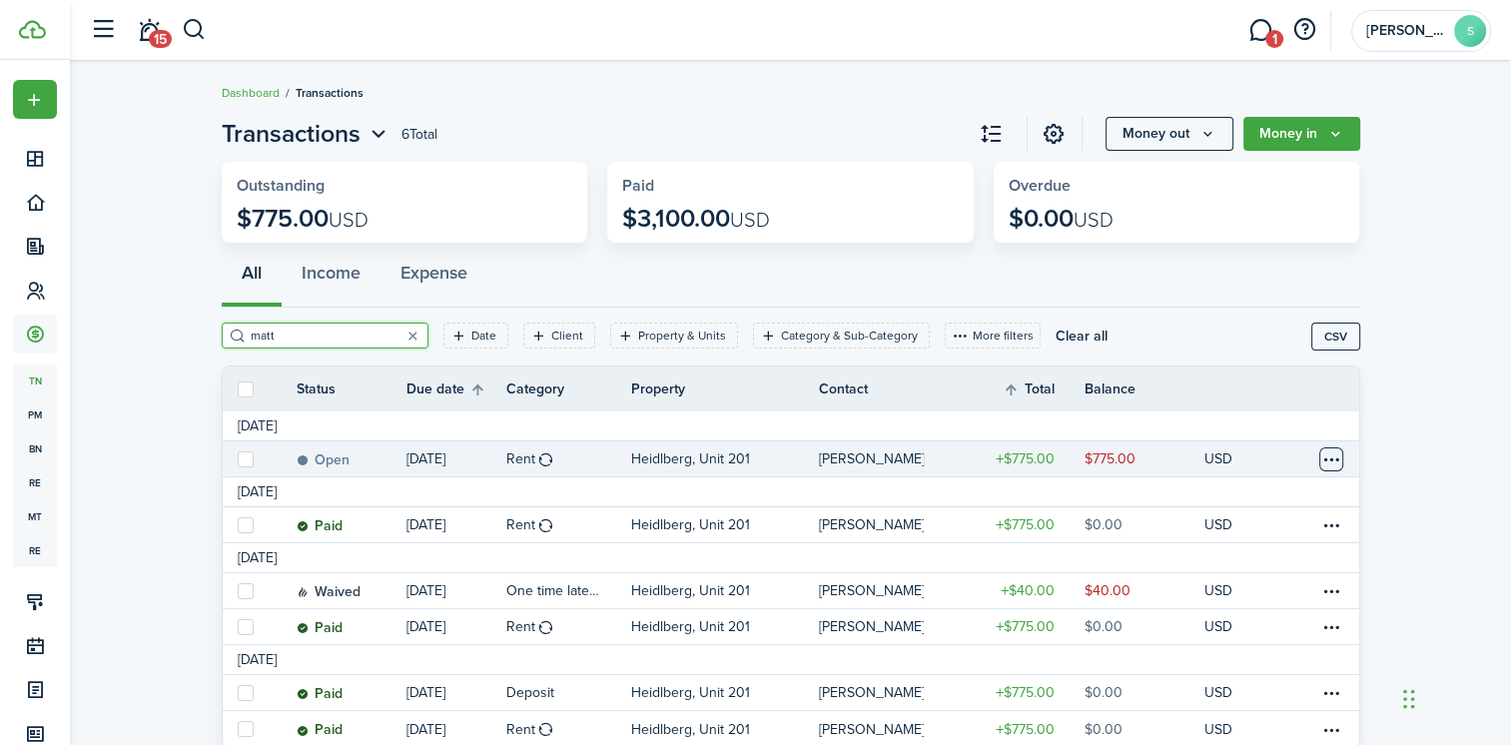 The image size is (1511, 745). Describe the element at coordinates (1177, 186) in the screenshot. I see `widget-stats-title: Overdue` at that location.